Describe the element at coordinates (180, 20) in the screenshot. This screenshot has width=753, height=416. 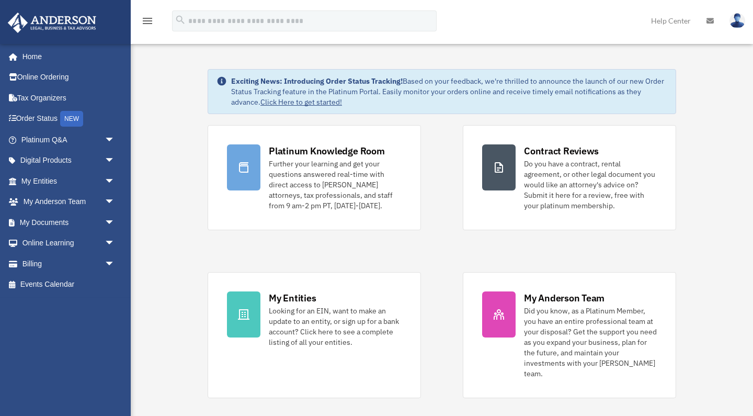
I see `i: search` at that location.